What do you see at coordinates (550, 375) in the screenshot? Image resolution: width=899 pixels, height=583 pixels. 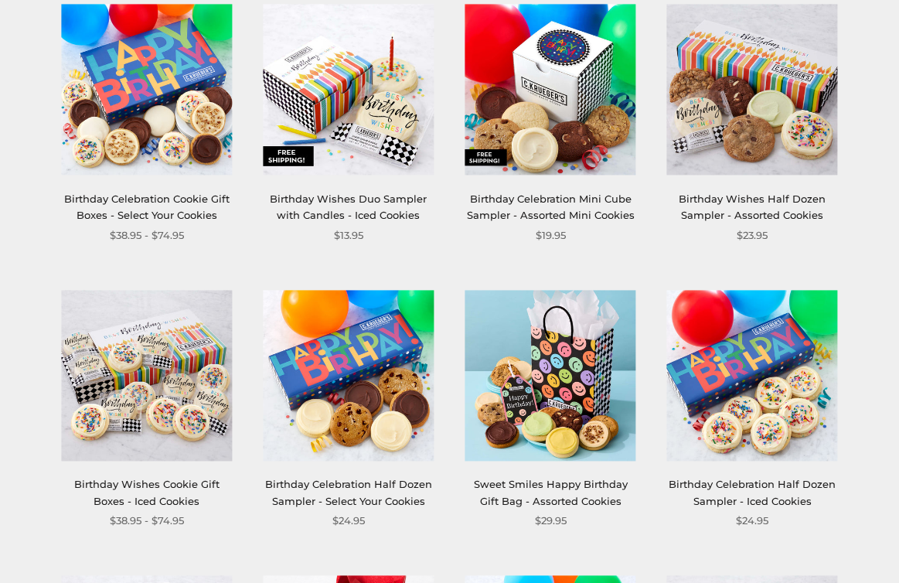 I see `img: Sweet Smiles Happy Birthday Gift Bag - Assorted Cookies` at bounding box center [550, 375].